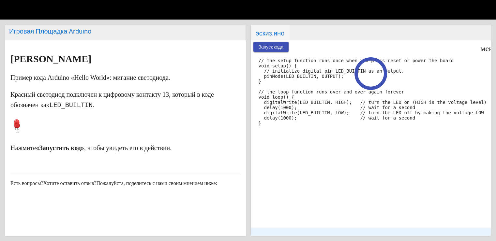  What do you see at coordinates (128, 148) in the screenshot?
I see `ya-tr-span: , чтобы увидеть его в действии.` at bounding box center [128, 148].